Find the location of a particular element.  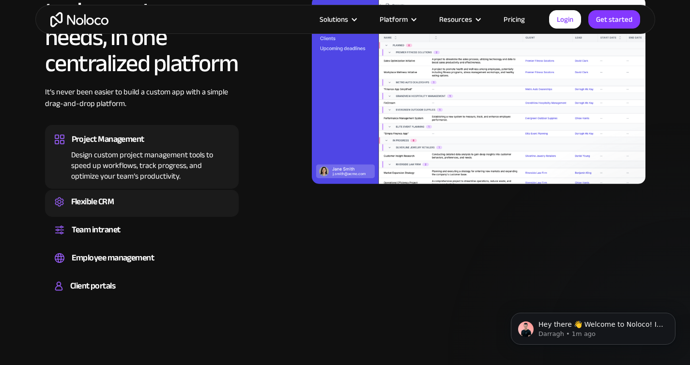

div: Team intranet is located at coordinates (96, 230).